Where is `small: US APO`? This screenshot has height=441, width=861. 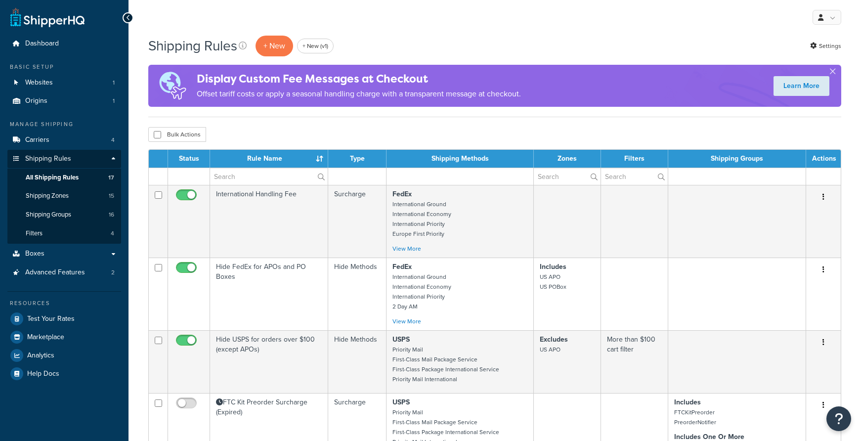
small: US APO is located at coordinates (550, 350).